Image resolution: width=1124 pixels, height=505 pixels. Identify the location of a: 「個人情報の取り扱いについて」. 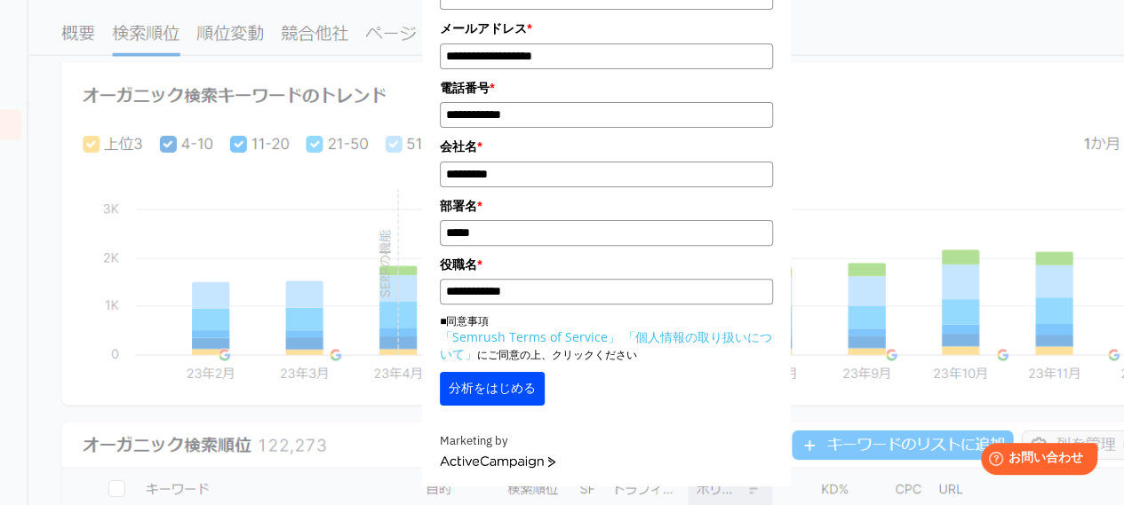
(606, 346).